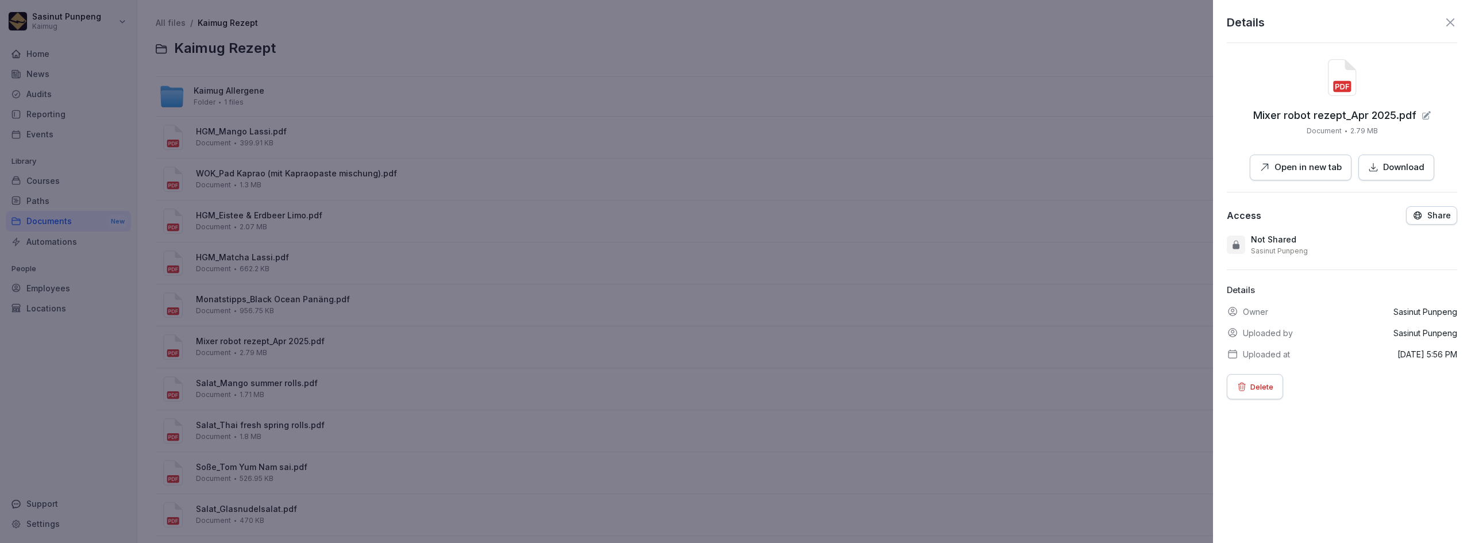  What do you see at coordinates (1324, 131) in the screenshot?
I see `p: Document` at bounding box center [1324, 131].